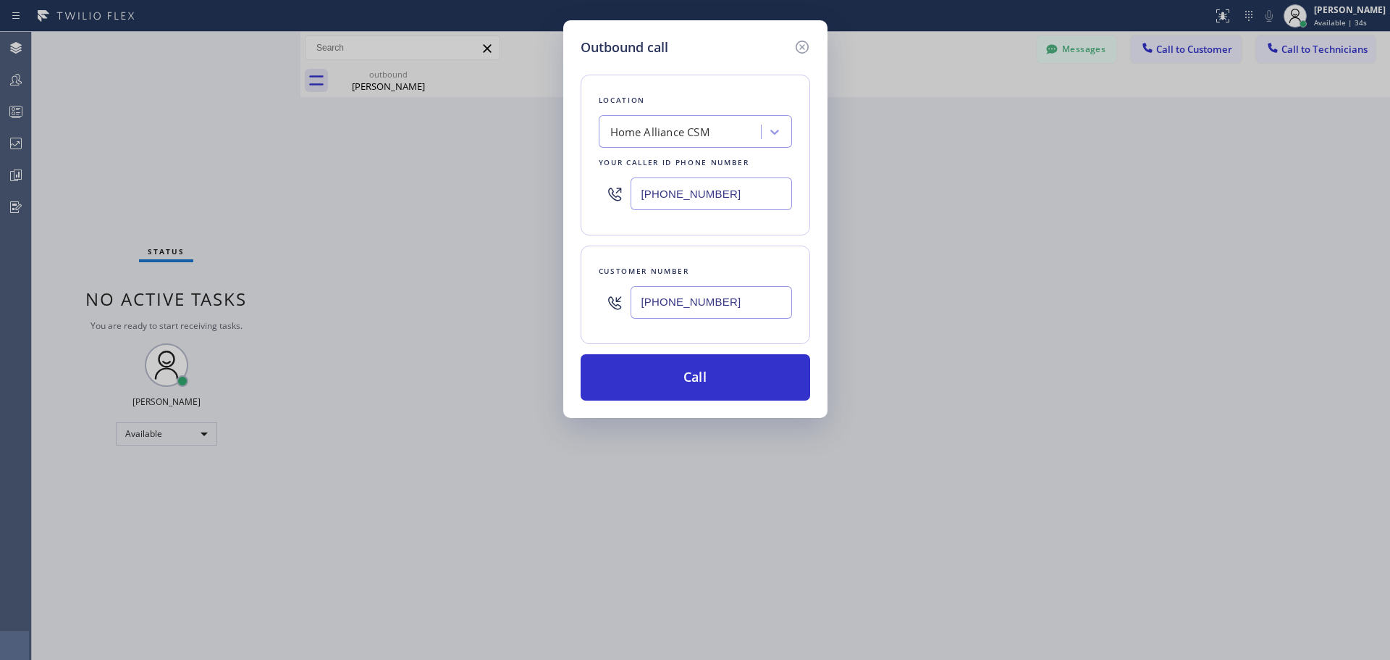  Describe the element at coordinates (695, 377) in the screenshot. I see `button: Call` at that location.